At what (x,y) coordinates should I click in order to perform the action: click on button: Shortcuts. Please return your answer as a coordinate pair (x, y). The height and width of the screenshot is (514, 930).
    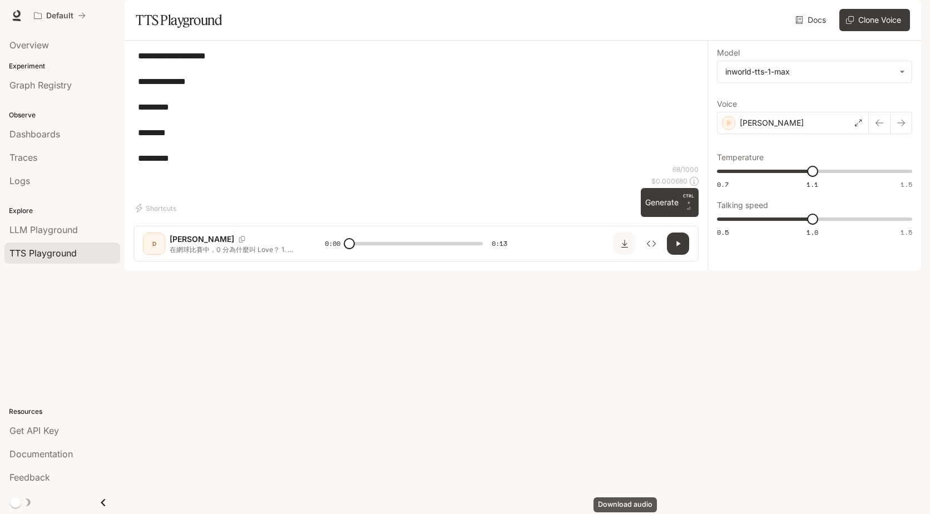
    Looking at the image, I should click on (157, 208).